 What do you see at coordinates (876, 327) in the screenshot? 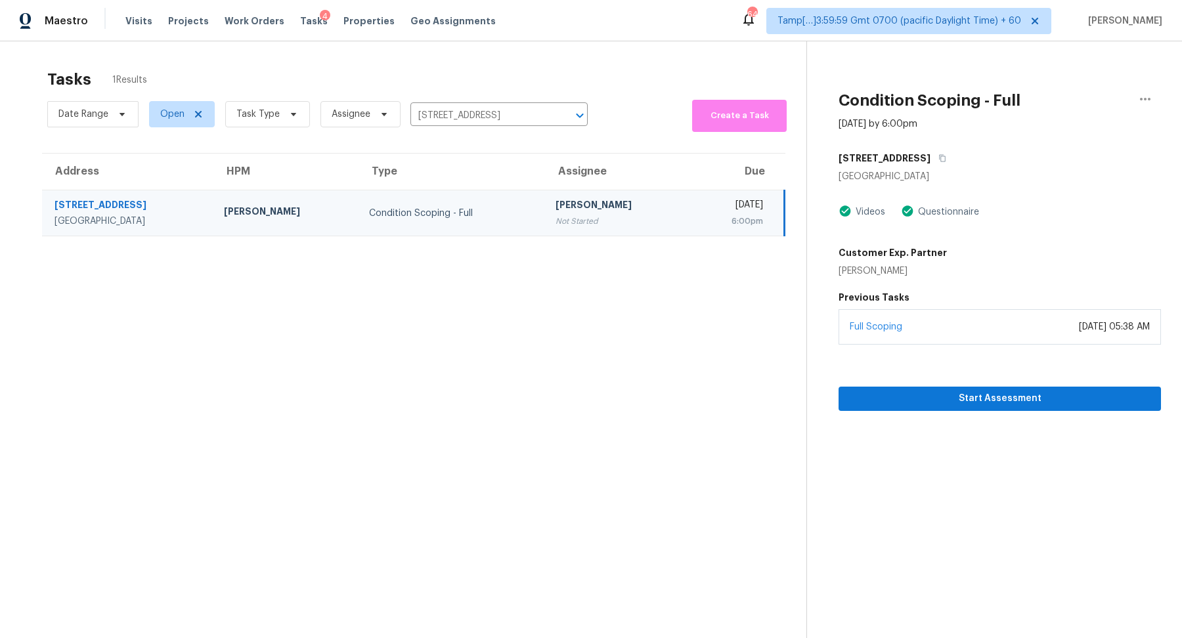
I see `a: Full Scoping` at bounding box center [876, 327].